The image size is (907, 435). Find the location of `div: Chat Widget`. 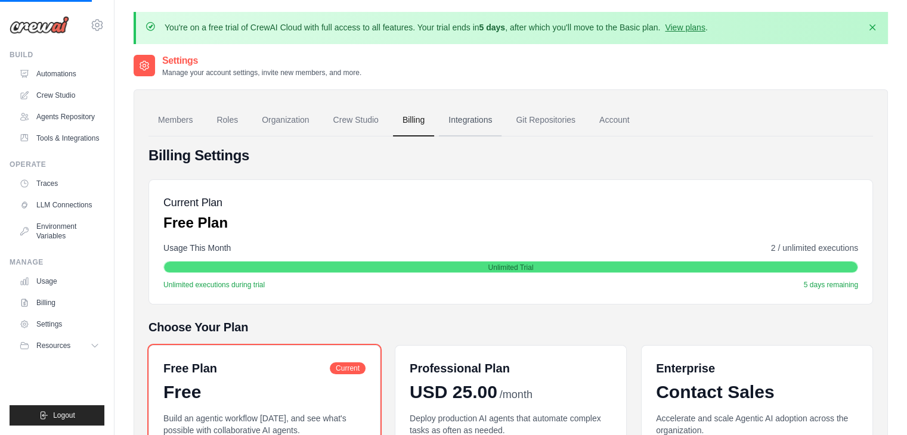

div: Chat Widget is located at coordinates (878, 407).